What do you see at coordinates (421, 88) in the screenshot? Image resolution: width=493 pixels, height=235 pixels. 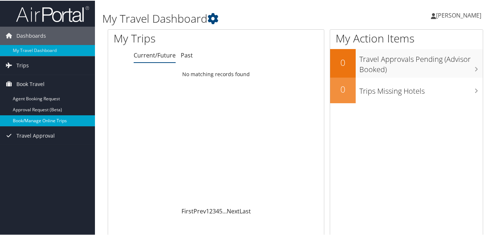 I see `h3: Trips Missing Hotels` at bounding box center [421, 88].